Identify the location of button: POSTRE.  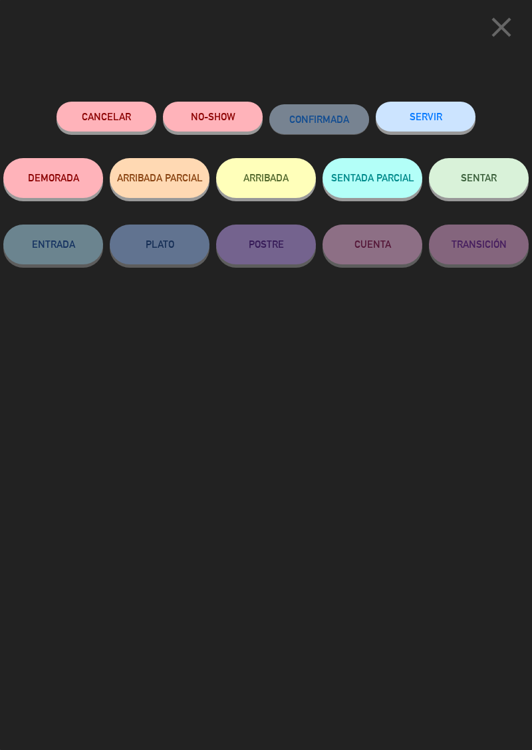
(266, 245).